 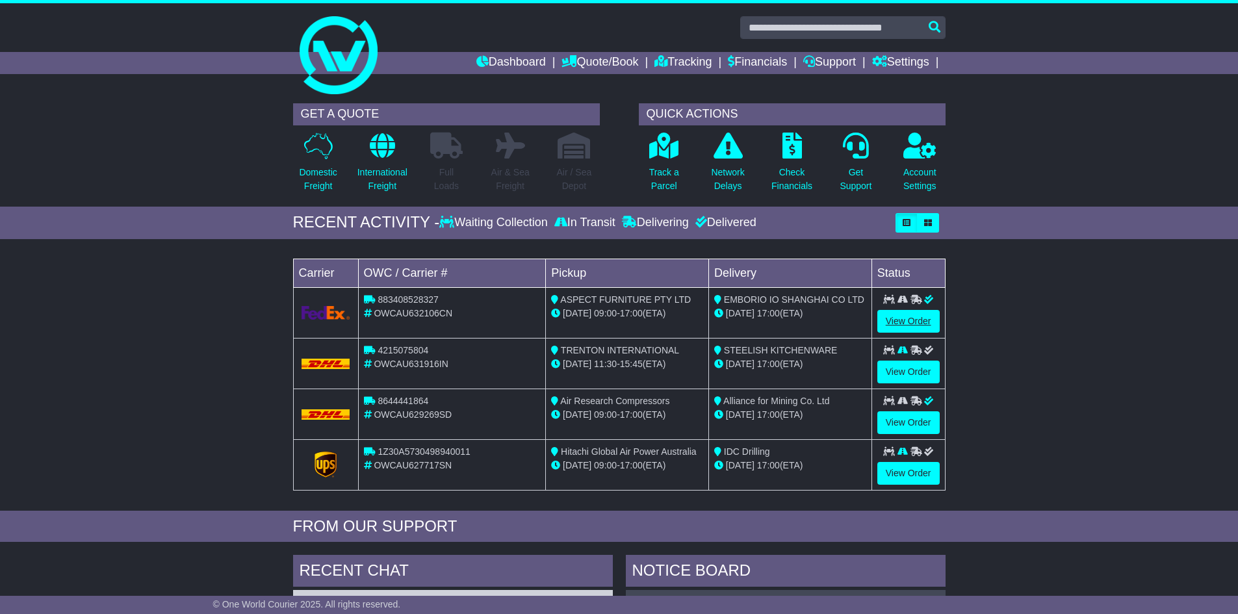 What do you see at coordinates (424, 451) in the screenshot?
I see `span: 1Z30A5730498940011` at bounding box center [424, 451].